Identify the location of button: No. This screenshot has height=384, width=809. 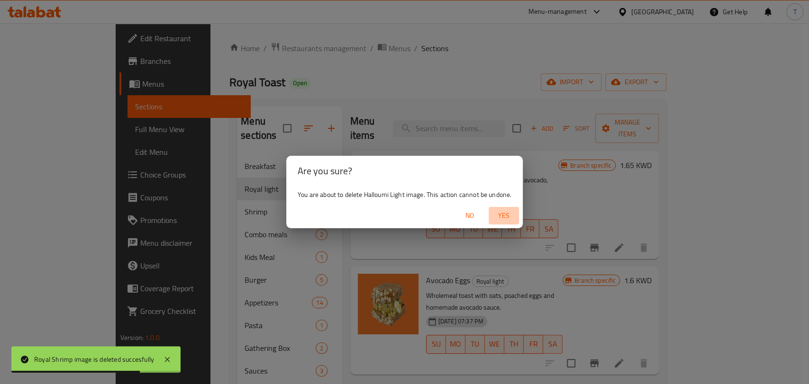
(470, 216).